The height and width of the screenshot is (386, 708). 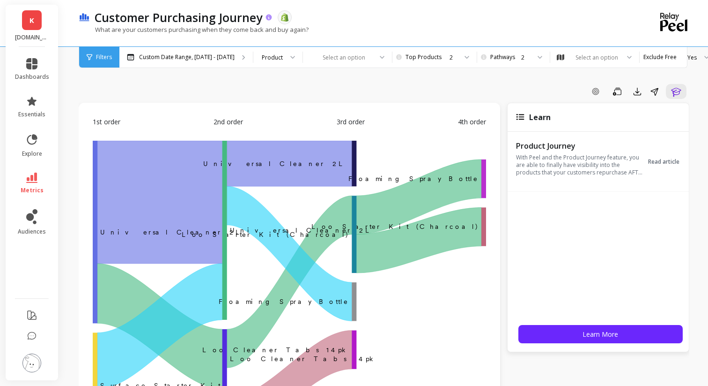 I want to click on span: Learn More, so click(x=601, y=334).